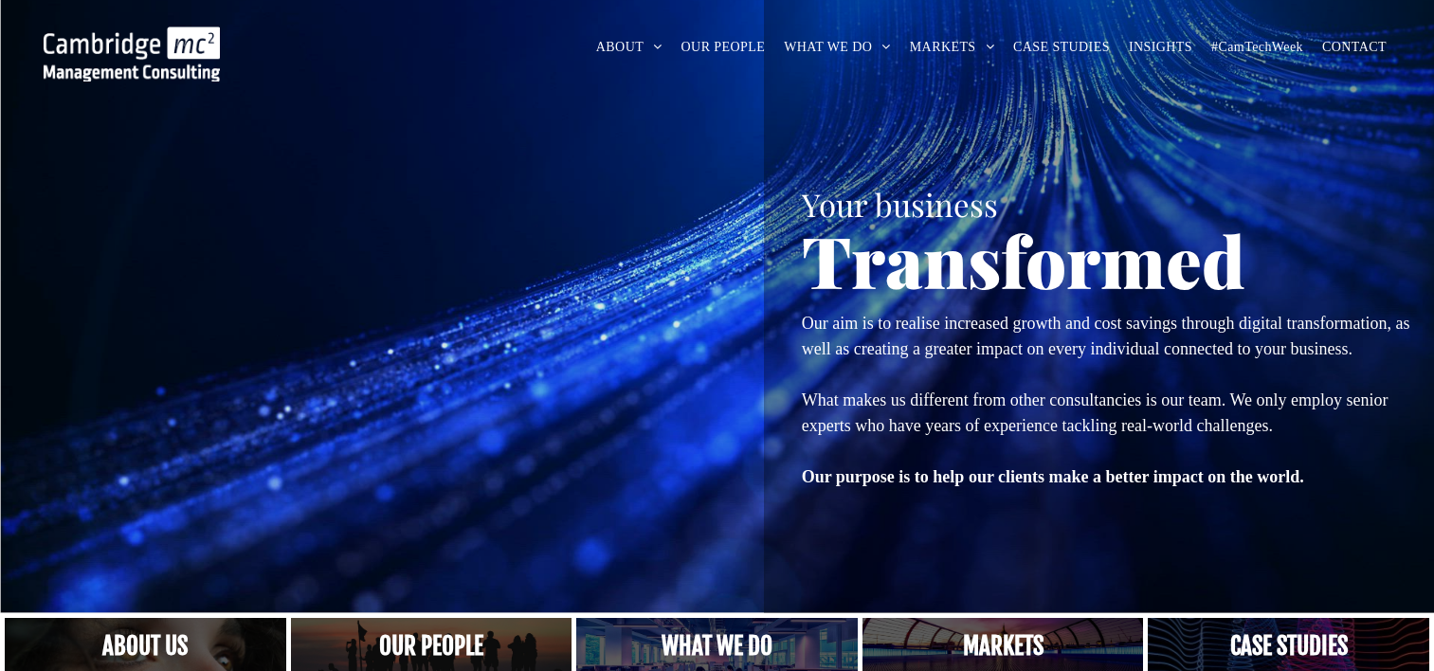 The width and height of the screenshot is (1434, 671). Describe the element at coordinates (837, 46) in the screenshot. I see `a: WHAT WE DO` at that location.